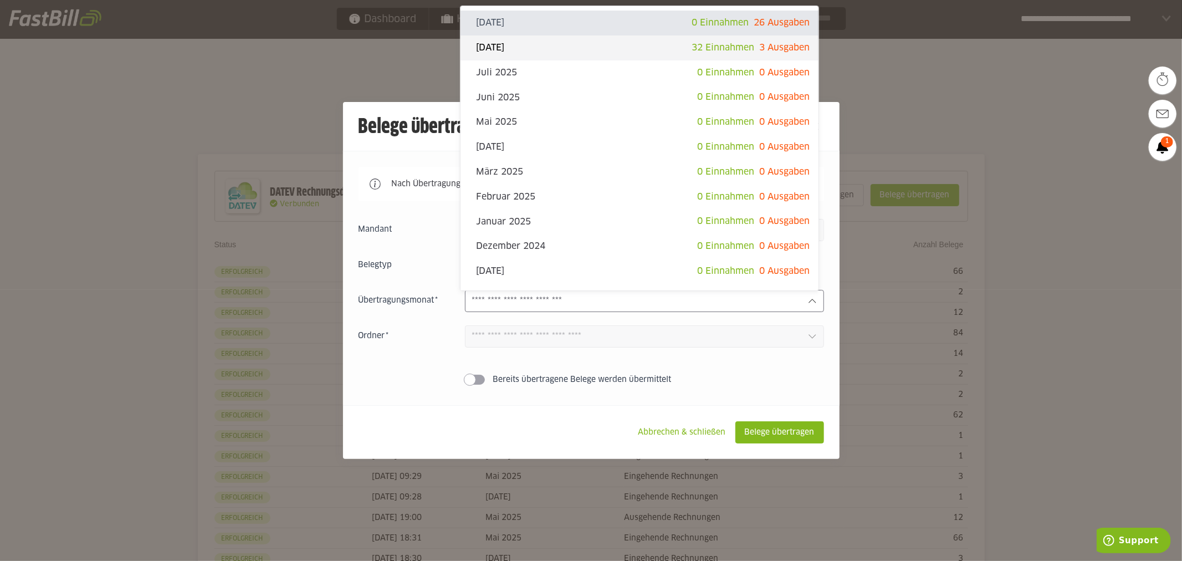 The height and width of the screenshot is (561, 1182). Describe the element at coordinates (782, 23) in the screenshot. I see `span: 26 Ausgaben` at that location.